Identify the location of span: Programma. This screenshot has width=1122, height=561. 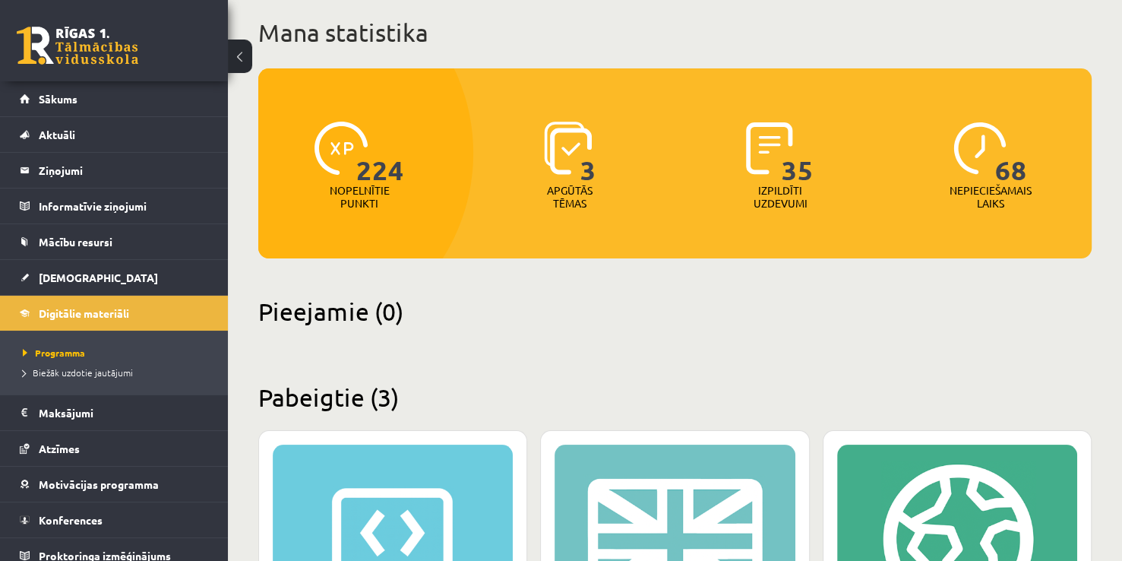
(54, 352).